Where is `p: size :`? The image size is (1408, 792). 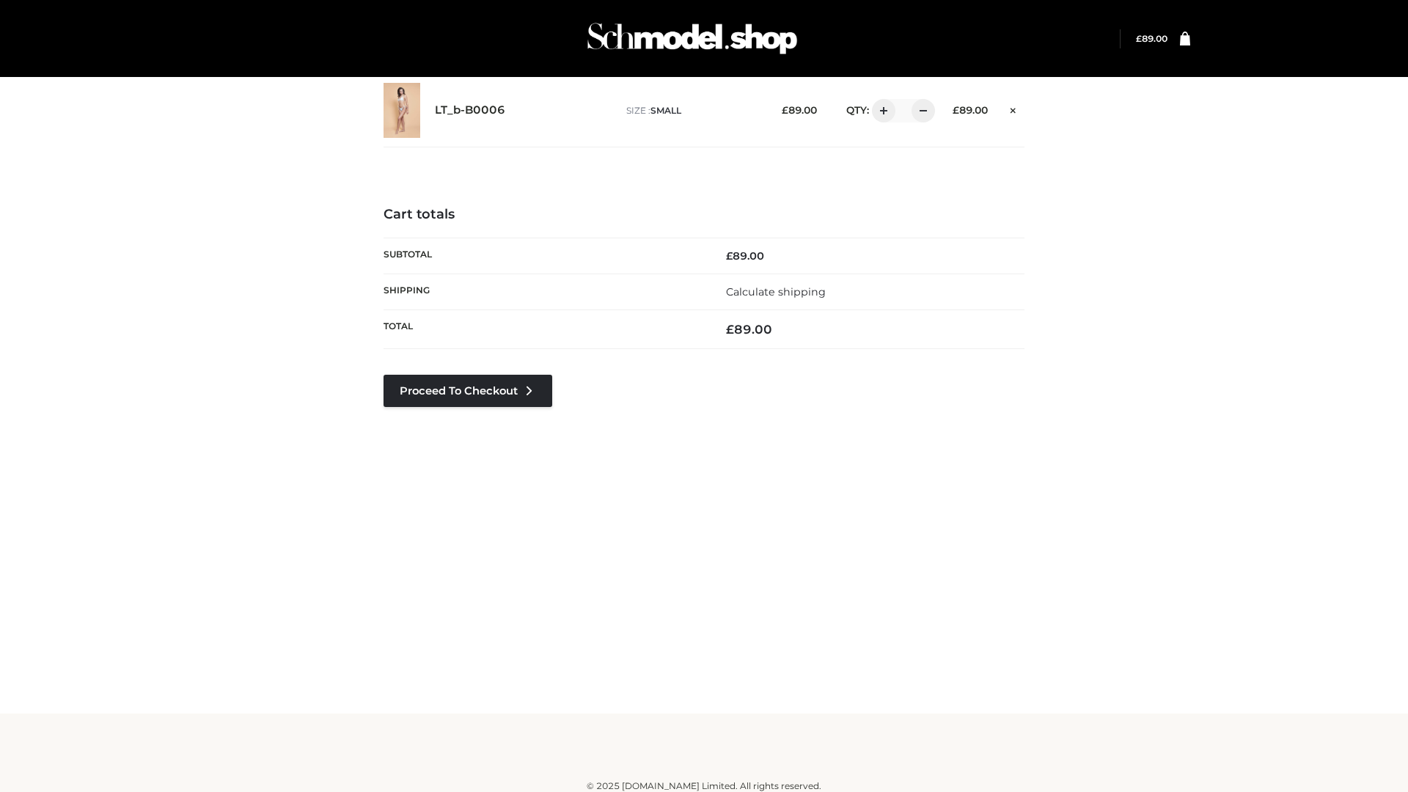
p: size : is located at coordinates (692, 111).